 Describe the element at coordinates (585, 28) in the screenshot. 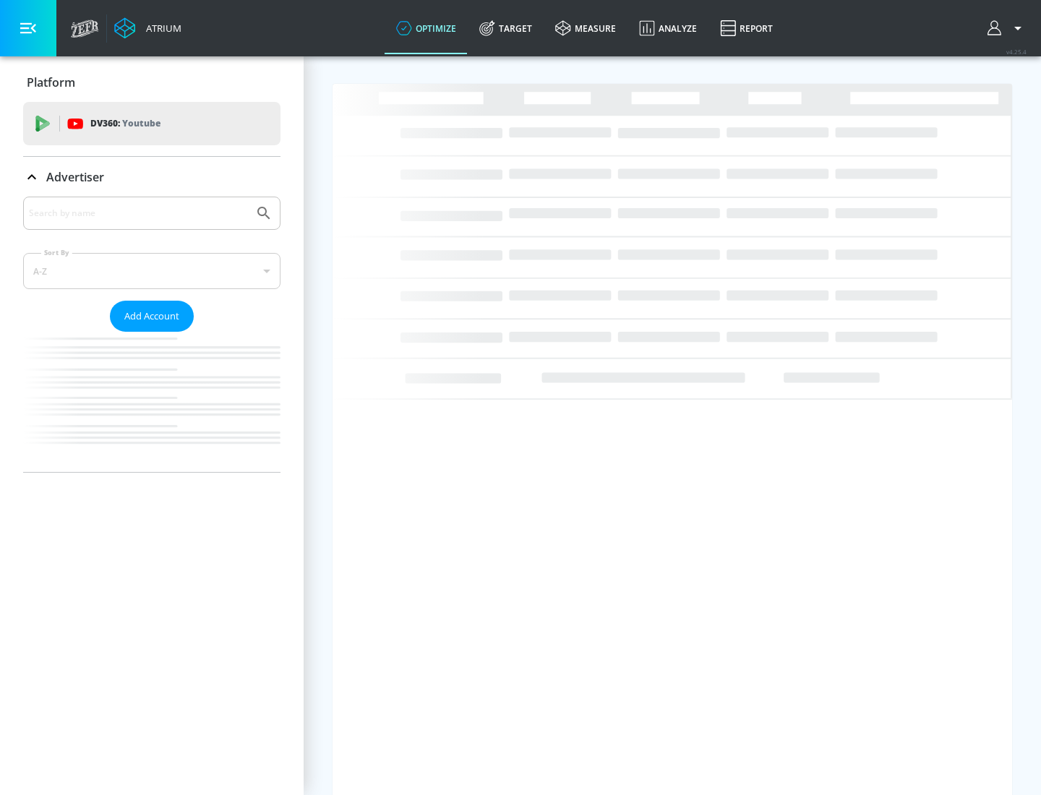

I see `a: measure` at that location.